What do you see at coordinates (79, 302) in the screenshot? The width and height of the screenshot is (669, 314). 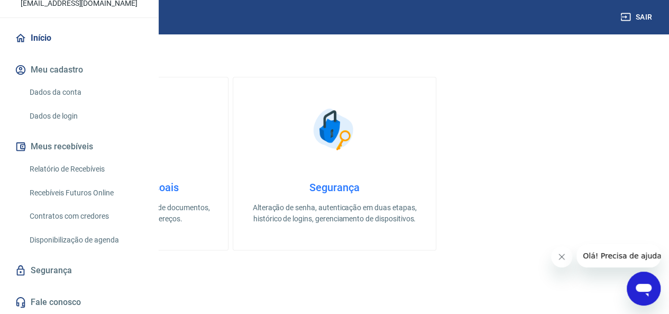 I see `a: Fale conosco` at bounding box center [79, 302].